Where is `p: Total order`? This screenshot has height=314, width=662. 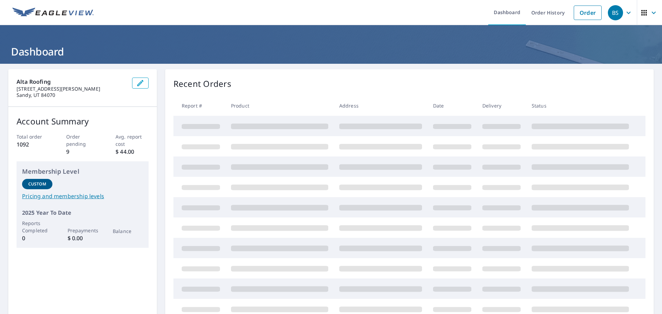 p: Total order is located at coordinates (33, 136).